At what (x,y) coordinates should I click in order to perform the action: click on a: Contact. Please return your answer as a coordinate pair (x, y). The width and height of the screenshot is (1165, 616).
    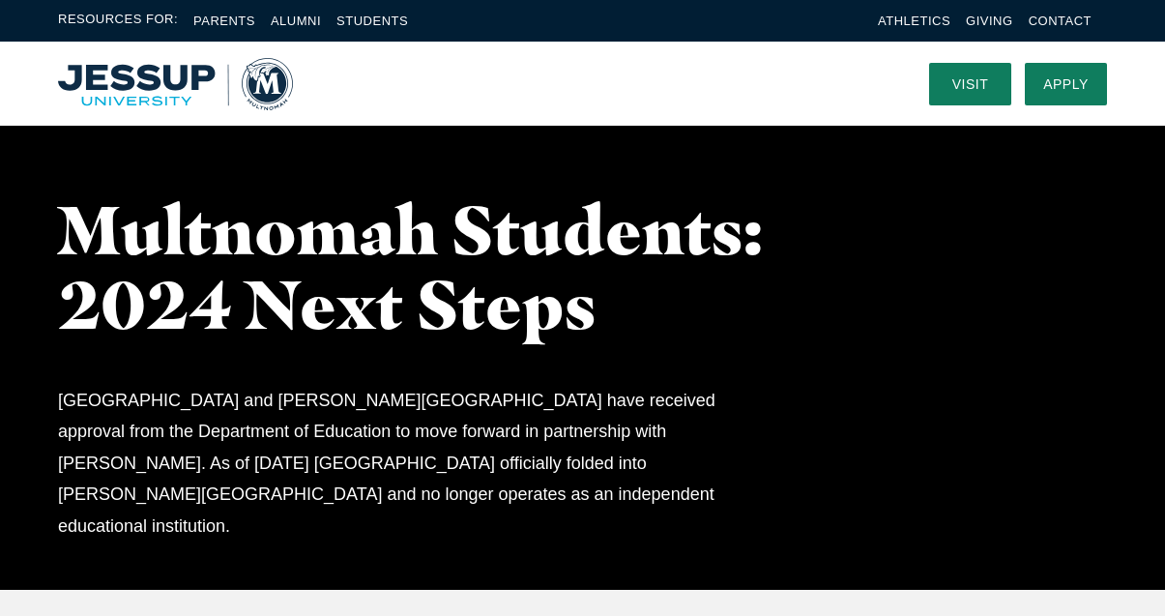
    Looking at the image, I should click on (1060, 20).